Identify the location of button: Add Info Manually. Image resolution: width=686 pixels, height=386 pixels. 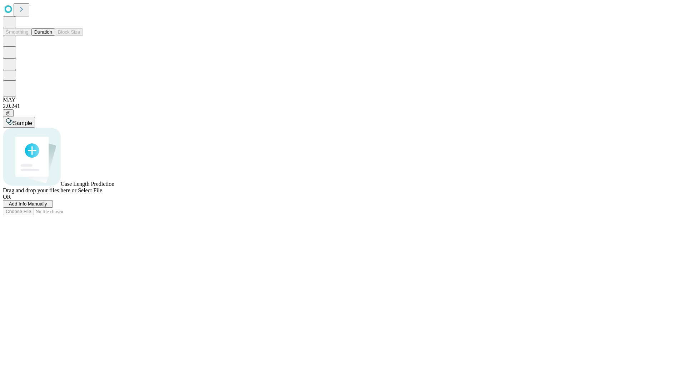
(28, 204).